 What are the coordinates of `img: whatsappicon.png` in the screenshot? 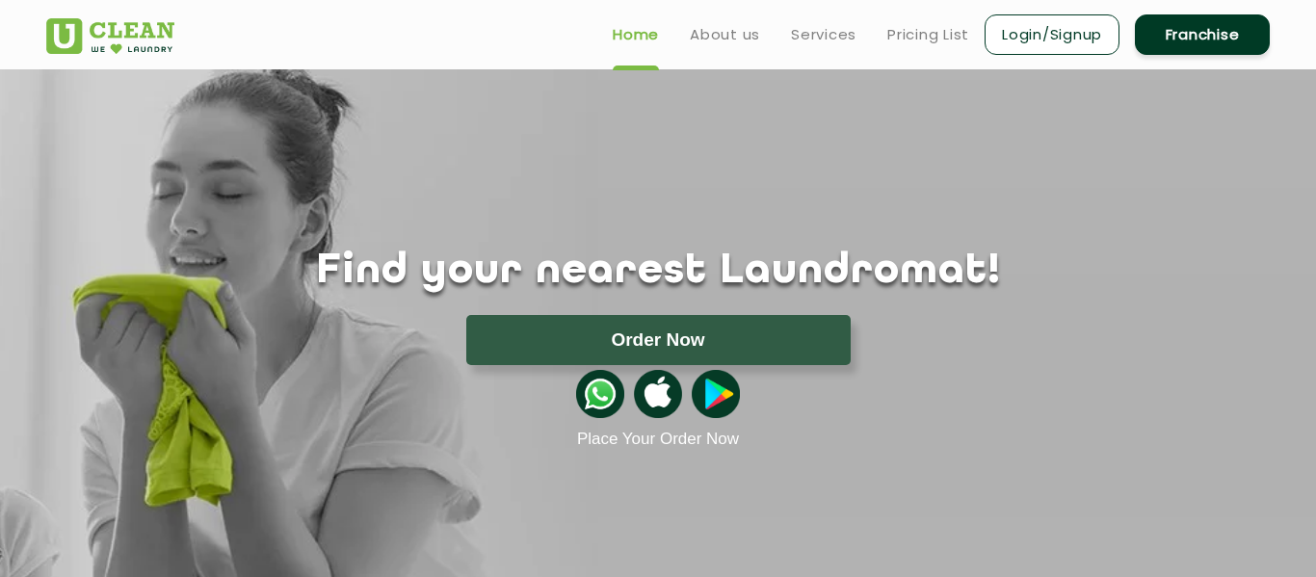 It's located at (600, 394).